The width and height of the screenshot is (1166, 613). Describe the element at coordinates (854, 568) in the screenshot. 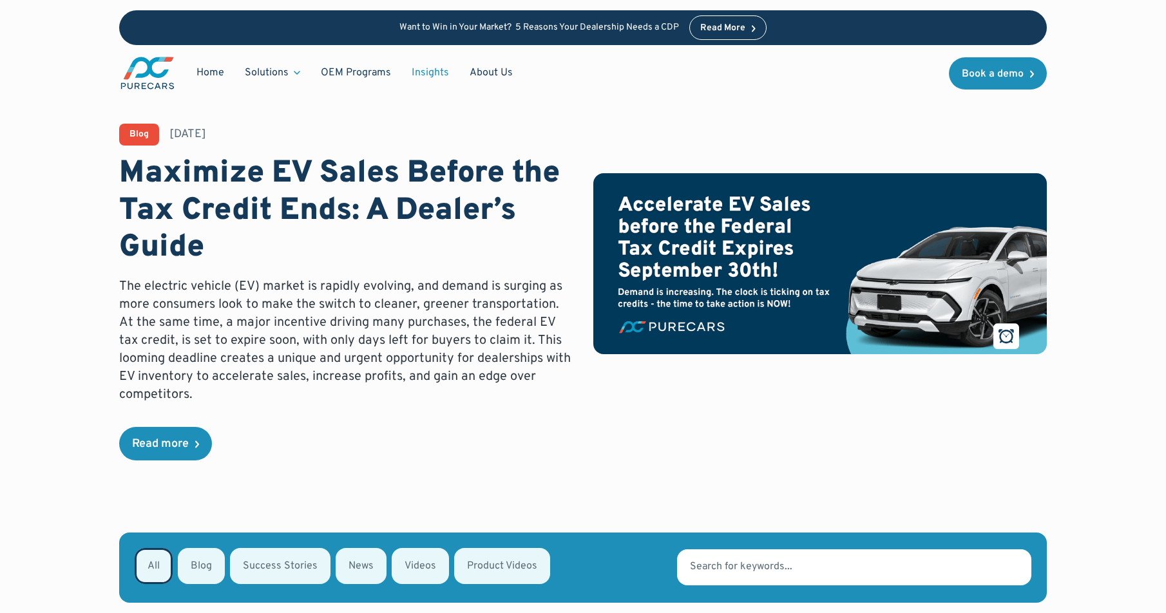

I see `input: Search for keywords...` at that location.